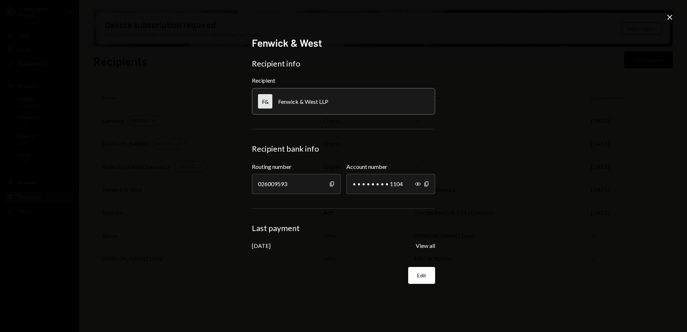 The height and width of the screenshot is (332, 687). I want to click on div: Recipient, so click(343, 80).